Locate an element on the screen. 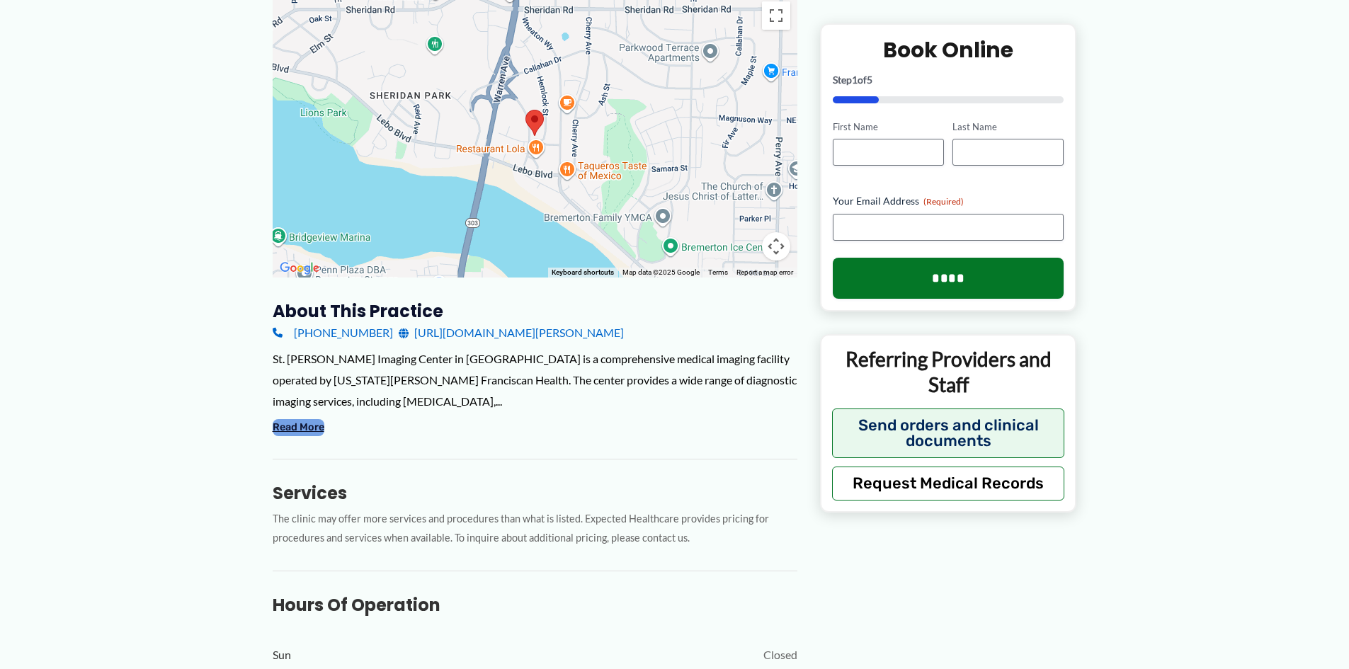  button: Keyboard shortcuts is located at coordinates (583, 273).